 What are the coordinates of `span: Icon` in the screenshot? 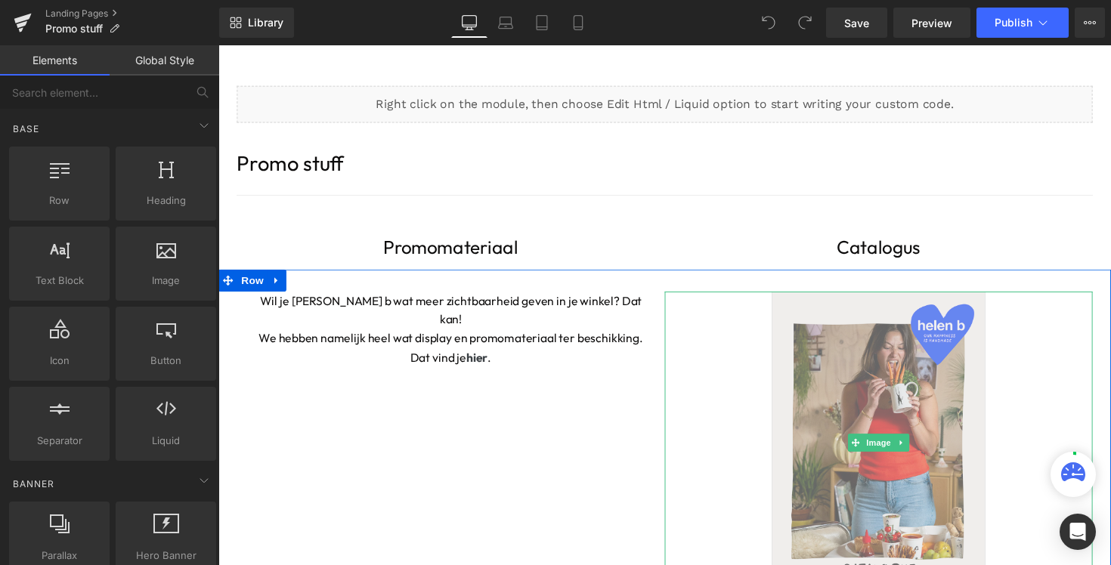 It's located at (59, 361).